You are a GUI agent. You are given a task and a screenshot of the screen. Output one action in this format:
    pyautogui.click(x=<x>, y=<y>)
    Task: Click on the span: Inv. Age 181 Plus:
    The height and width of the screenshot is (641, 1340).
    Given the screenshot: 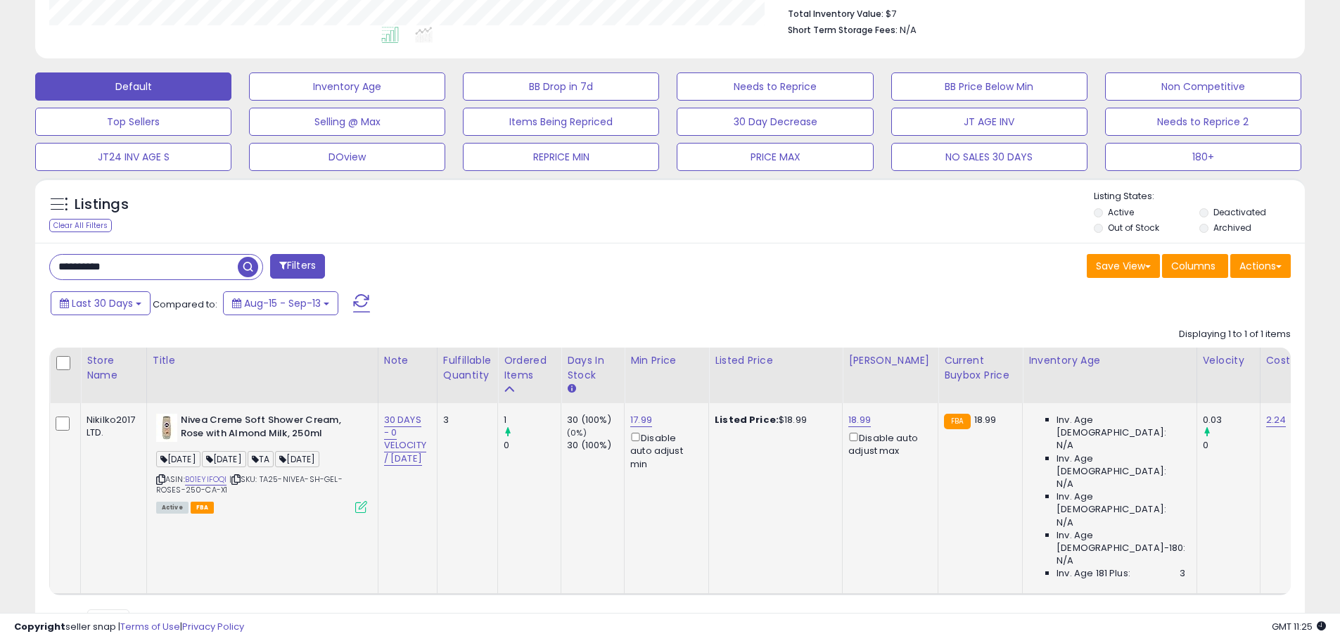 What is the action you would take?
    pyautogui.click(x=1093, y=573)
    